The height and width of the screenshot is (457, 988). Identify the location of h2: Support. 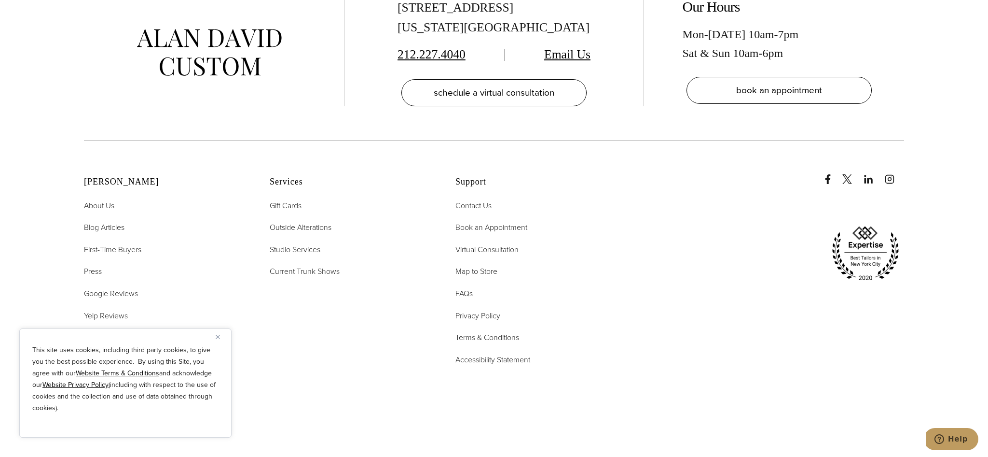
(536, 182).